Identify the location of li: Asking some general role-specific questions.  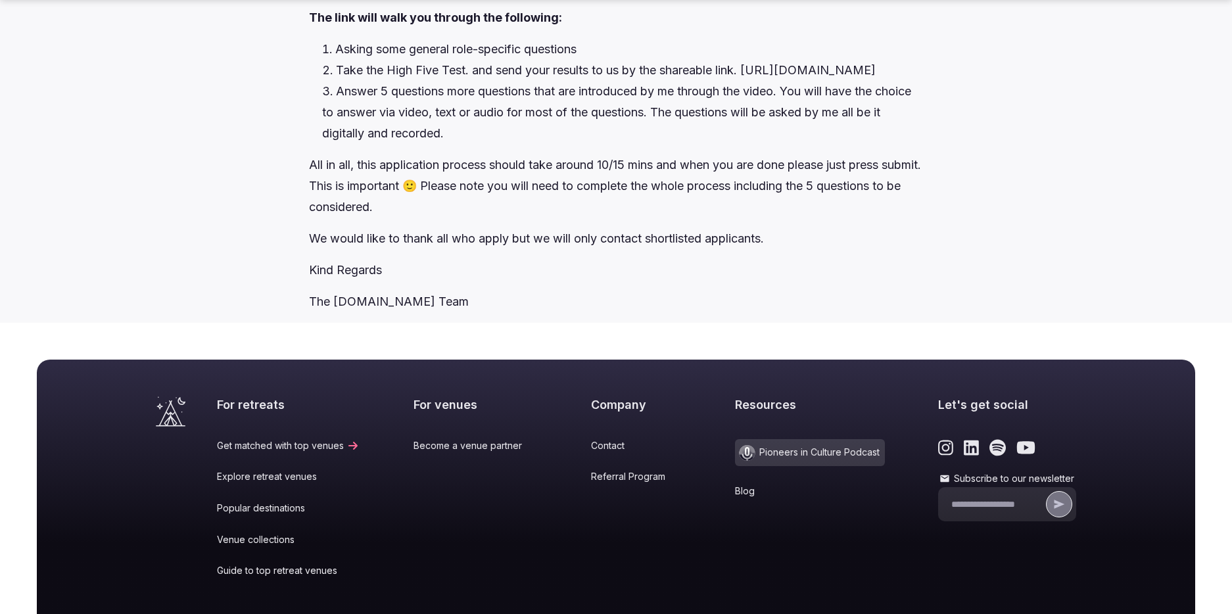
(622, 49).